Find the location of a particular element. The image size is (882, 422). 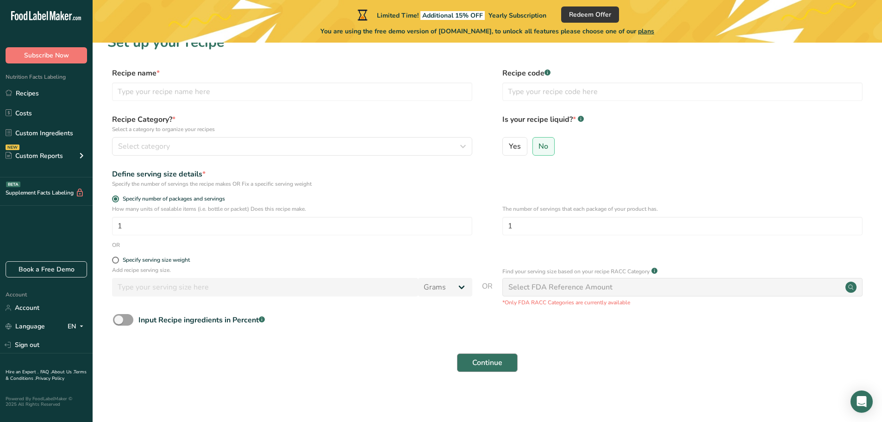

a: Terms & Conditions . is located at coordinates (46, 375).